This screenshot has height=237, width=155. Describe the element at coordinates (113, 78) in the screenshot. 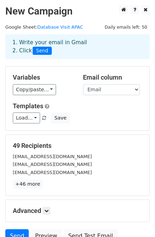

I see `h5: Email column` at that location.